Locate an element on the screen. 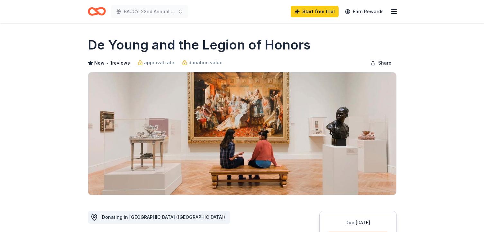 This screenshot has height=232, width=484. button: Share is located at coordinates (381, 63).